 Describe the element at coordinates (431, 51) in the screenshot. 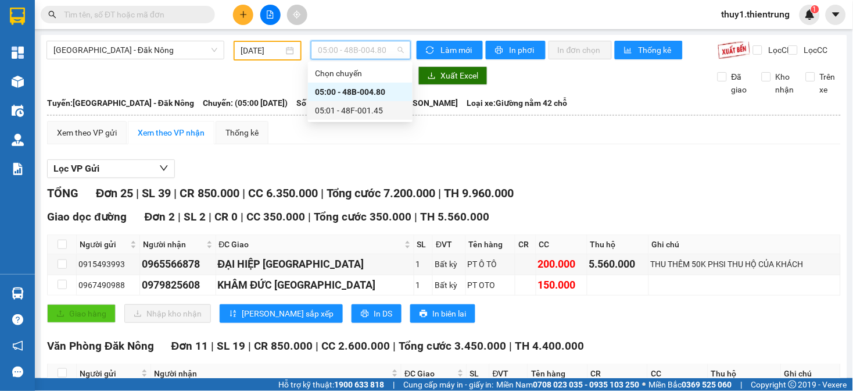

I see `span: sync` at that location.